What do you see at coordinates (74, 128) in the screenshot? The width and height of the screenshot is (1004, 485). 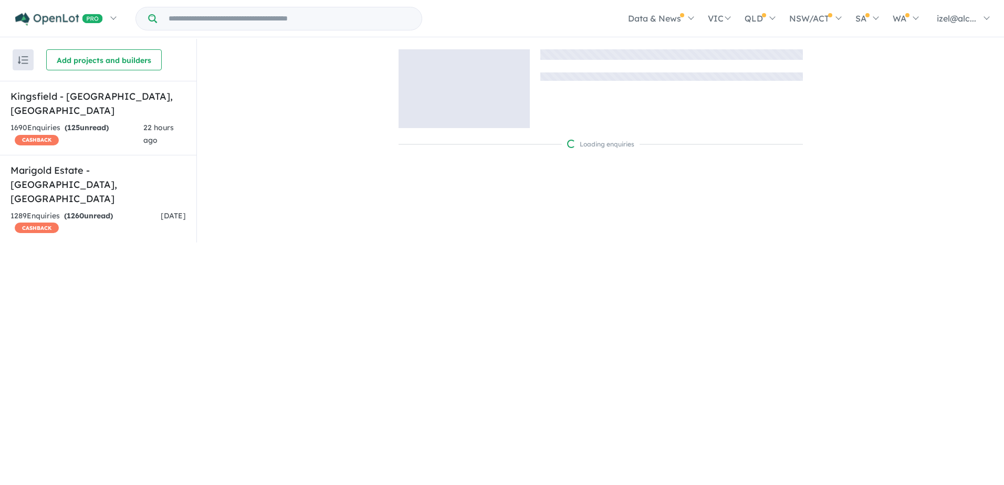 I see `span: 125` at bounding box center [74, 128].